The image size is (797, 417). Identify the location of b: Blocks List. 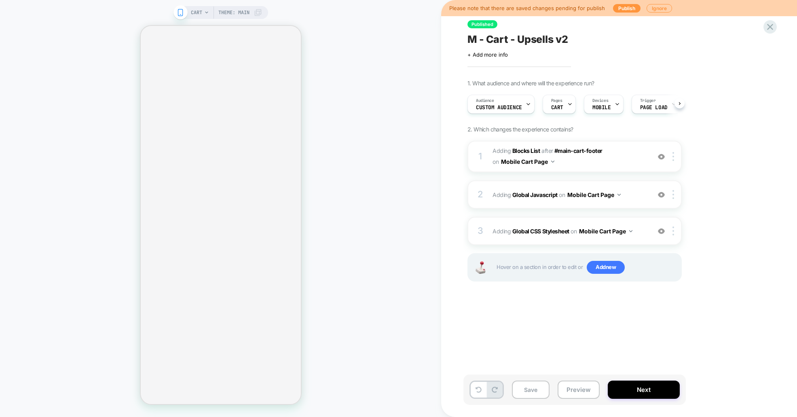
(526, 150).